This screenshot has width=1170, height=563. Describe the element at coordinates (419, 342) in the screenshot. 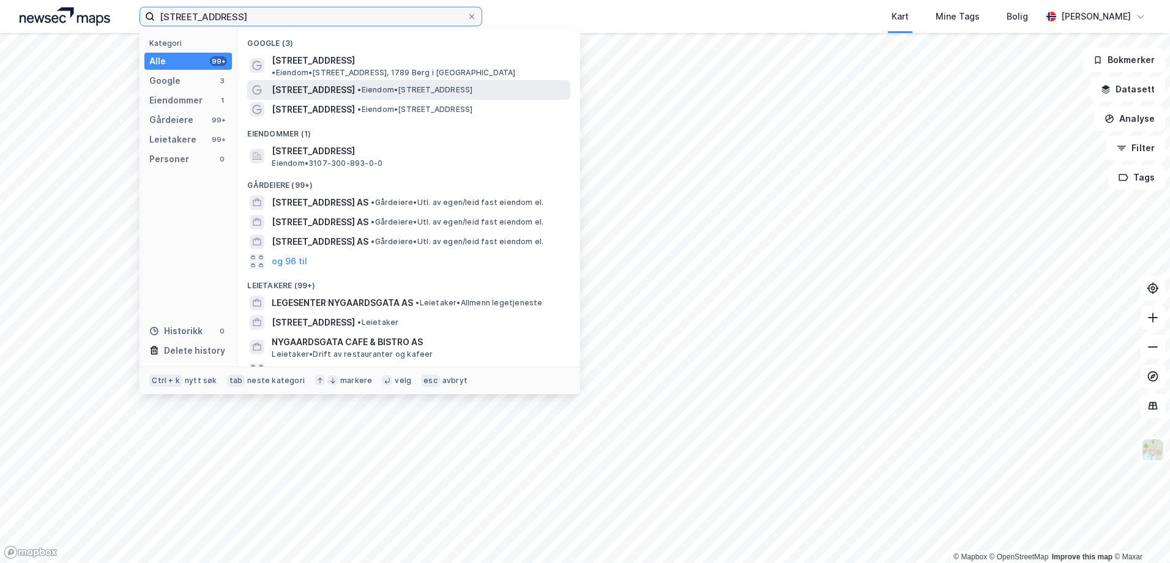

I see `span: NYGAARDSGATA CAFE & BISTRO AS` at that location.